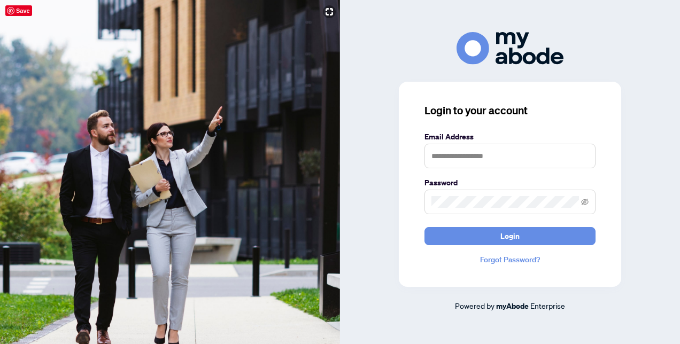 The width and height of the screenshot is (680, 344). What do you see at coordinates (510, 260) in the screenshot?
I see `a: Forgot Password?` at bounding box center [510, 260].